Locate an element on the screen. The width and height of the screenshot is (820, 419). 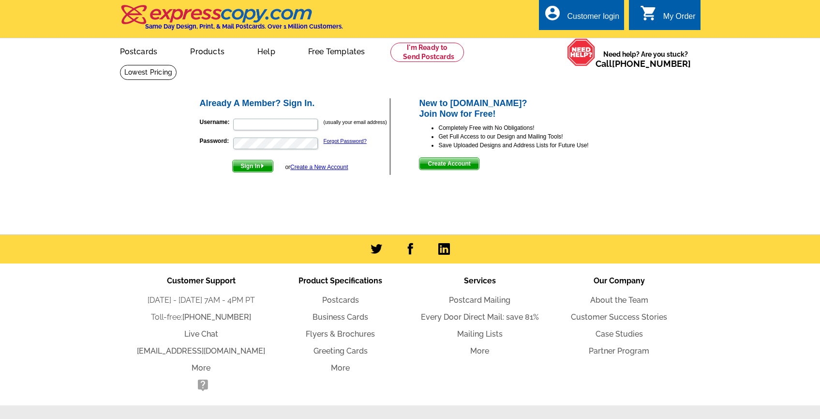
a: Flyers & Brochures is located at coordinates (340, 334).